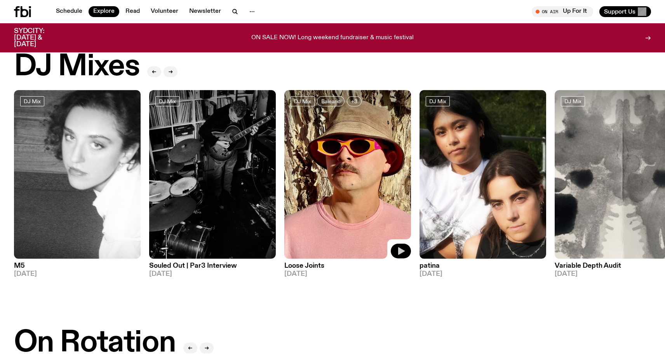  I want to click on button: Support Us, so click(625, 12).